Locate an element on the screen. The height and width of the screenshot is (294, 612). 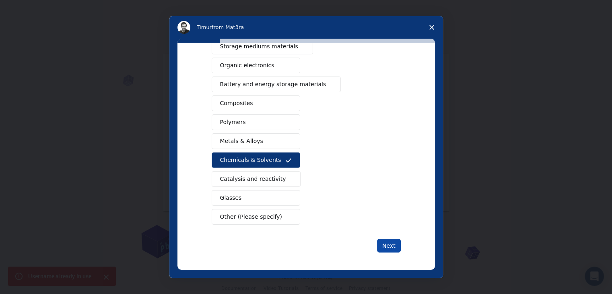
button: Battery and energy storage materials is located at coordinates (276, 84).